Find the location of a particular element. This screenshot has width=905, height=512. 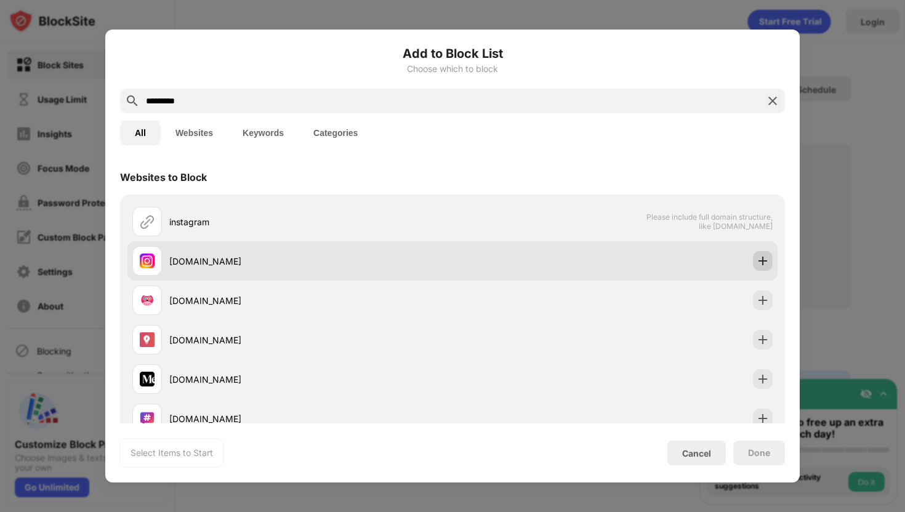

button: Websites is located at coordinates (194, 133).